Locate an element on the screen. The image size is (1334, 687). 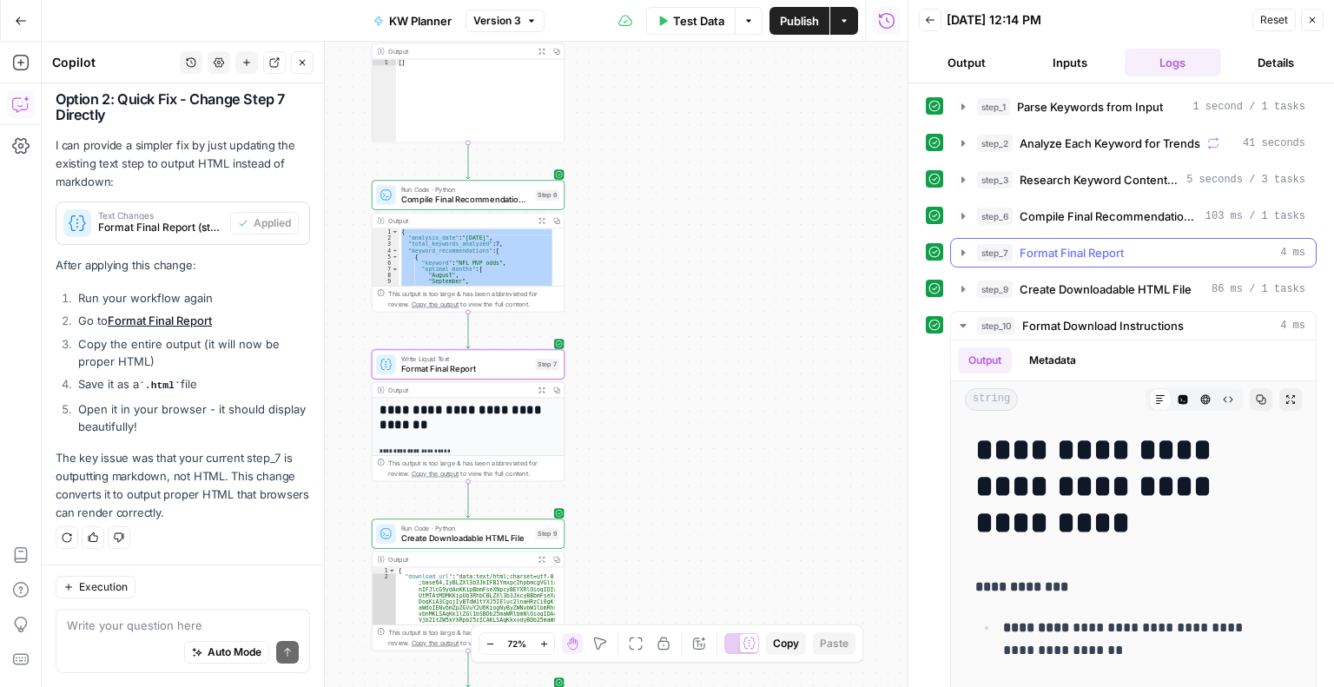
div: 10 is located at coordinates (386, 287).